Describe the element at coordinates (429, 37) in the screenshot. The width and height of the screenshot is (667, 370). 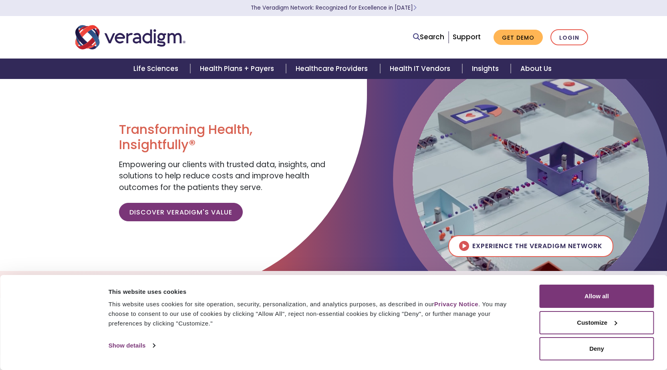
I see `a: Search` at that location.